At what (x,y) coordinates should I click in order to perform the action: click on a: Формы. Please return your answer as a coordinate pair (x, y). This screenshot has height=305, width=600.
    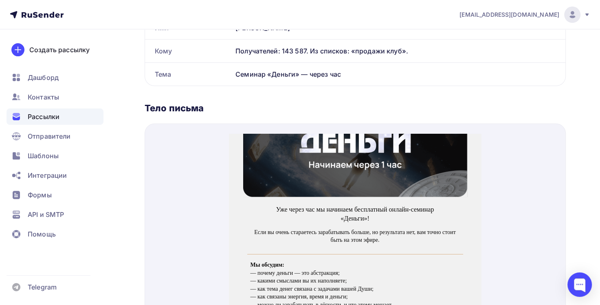
    Looking at the image, I should click on (55, 195).